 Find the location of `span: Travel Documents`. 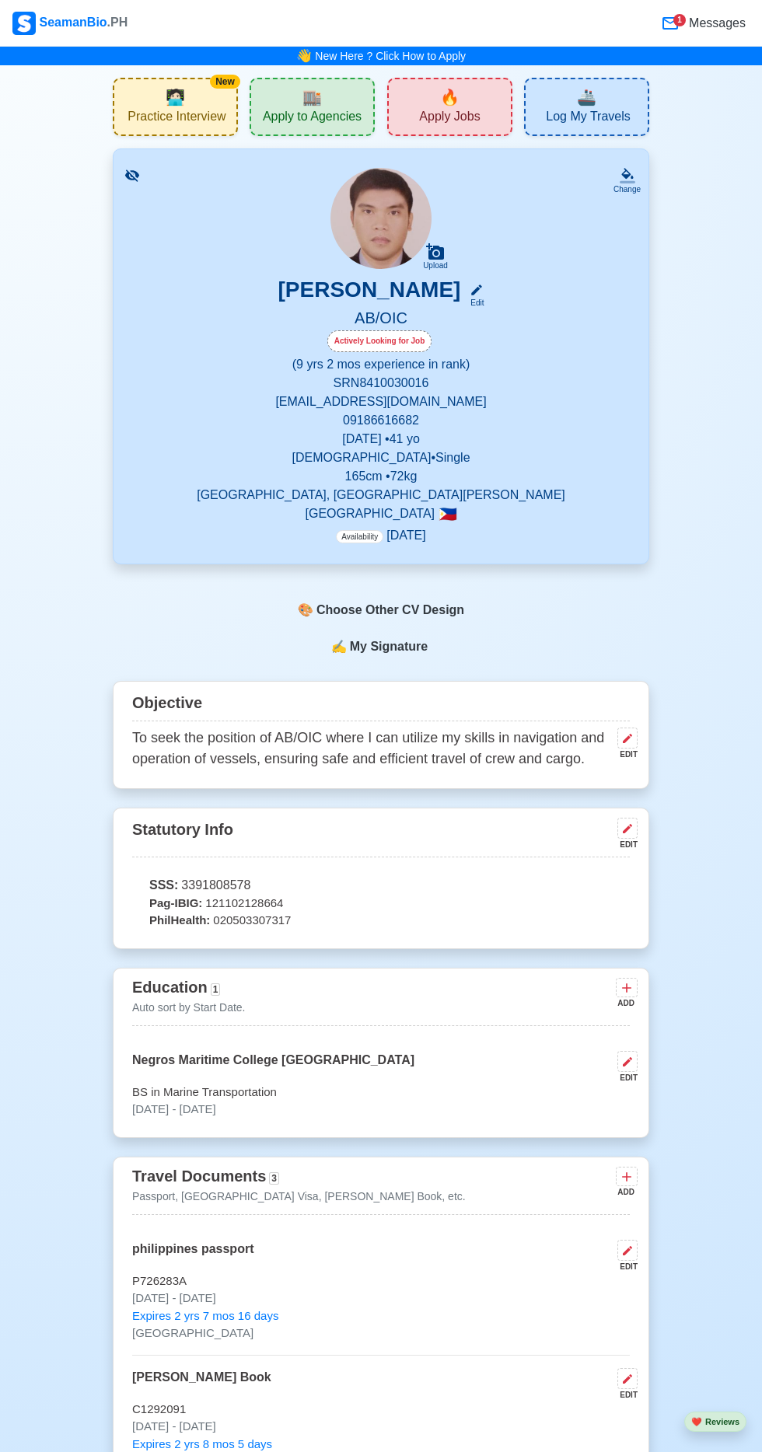

span: Travel Documents is located at coordinates (199, 1176).